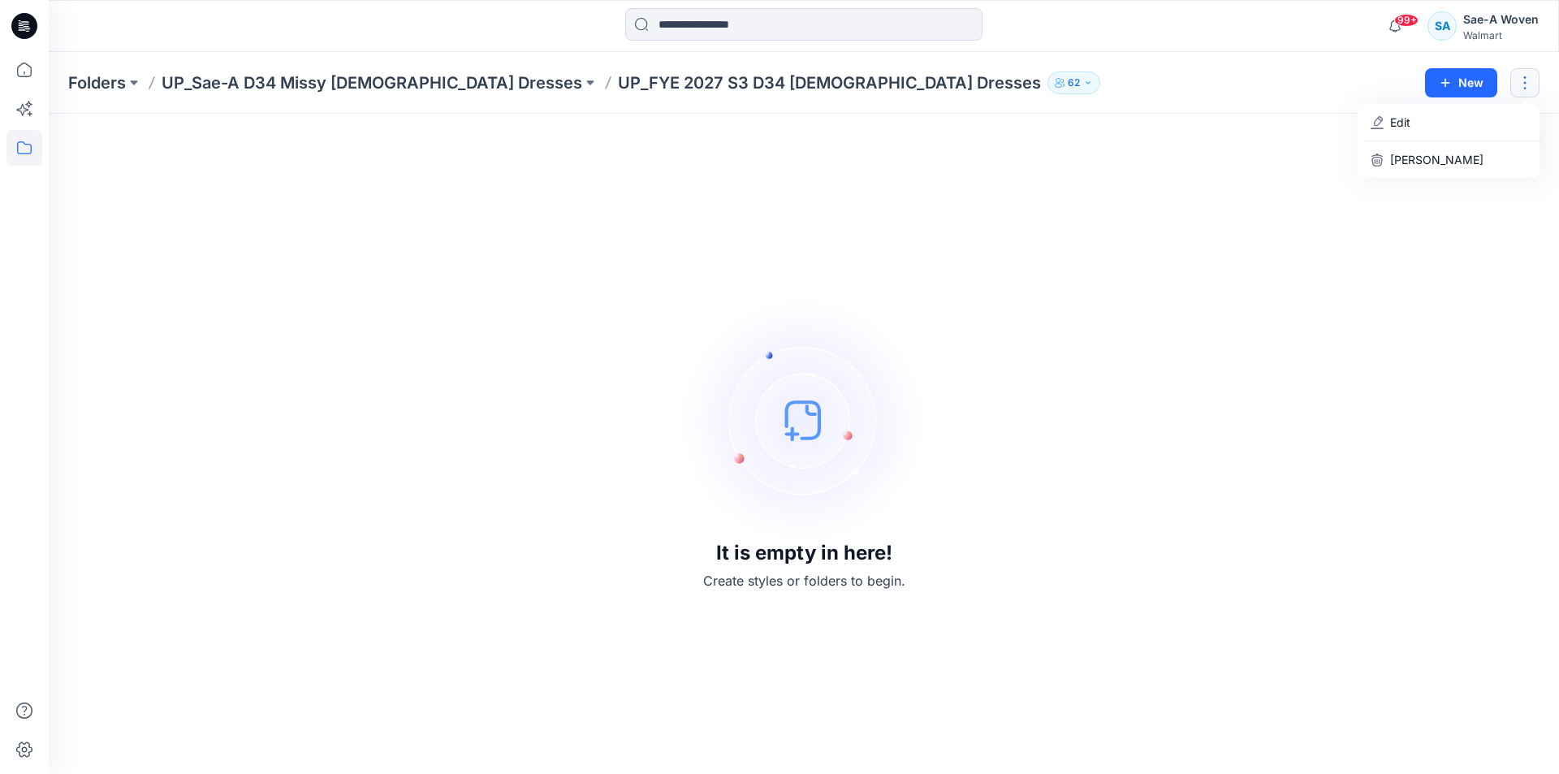 The width and height of the screenshot is (1559, 774). I want to click on p: Folders, so click(97, 83).